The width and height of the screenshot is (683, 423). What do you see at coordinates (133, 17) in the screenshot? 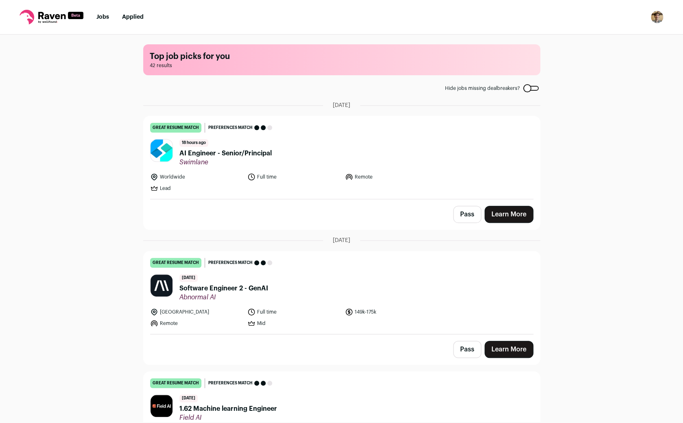
I see `a: Applied` at bounding box center [133, 17].